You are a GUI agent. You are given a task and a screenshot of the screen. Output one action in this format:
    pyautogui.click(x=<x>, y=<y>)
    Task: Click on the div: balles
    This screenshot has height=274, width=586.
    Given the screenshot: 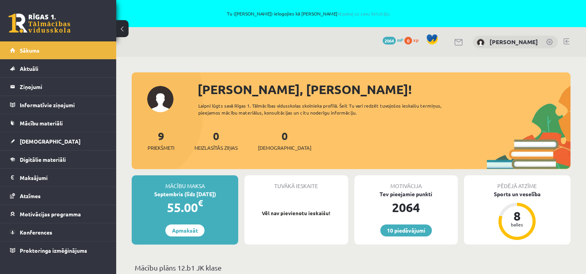 What is the action you would take?
    pyautogui.click(x=517, y=225)
    